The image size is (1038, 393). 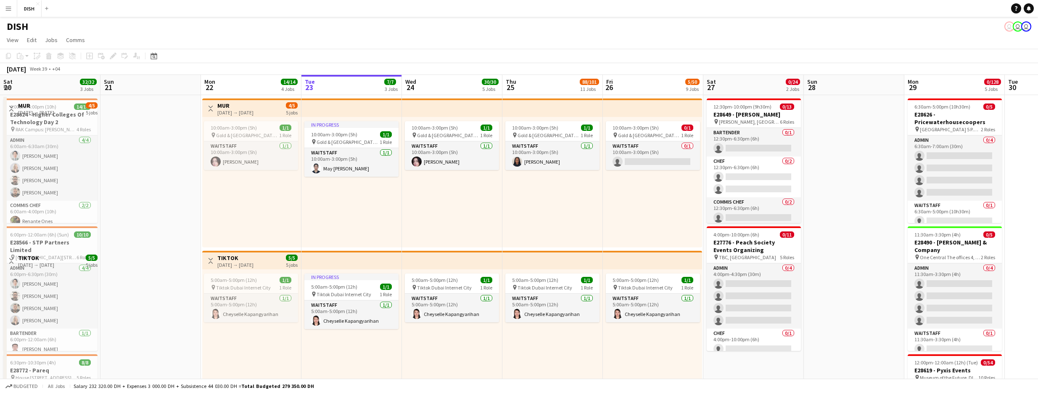 I want to click on app-card-role: Waitstaff0/111:30am-3:30pm (4h), so click(x=955, y=343).